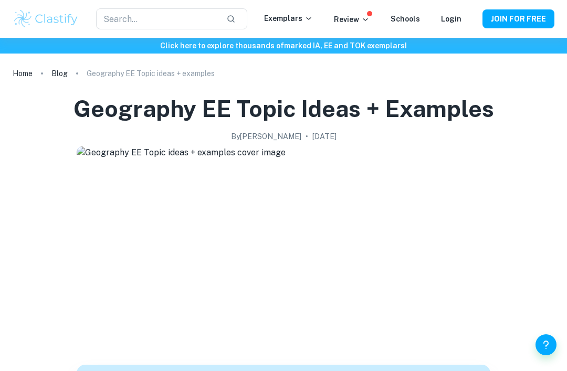  I want to click on button: Help and Feedback, so click(546, 345).